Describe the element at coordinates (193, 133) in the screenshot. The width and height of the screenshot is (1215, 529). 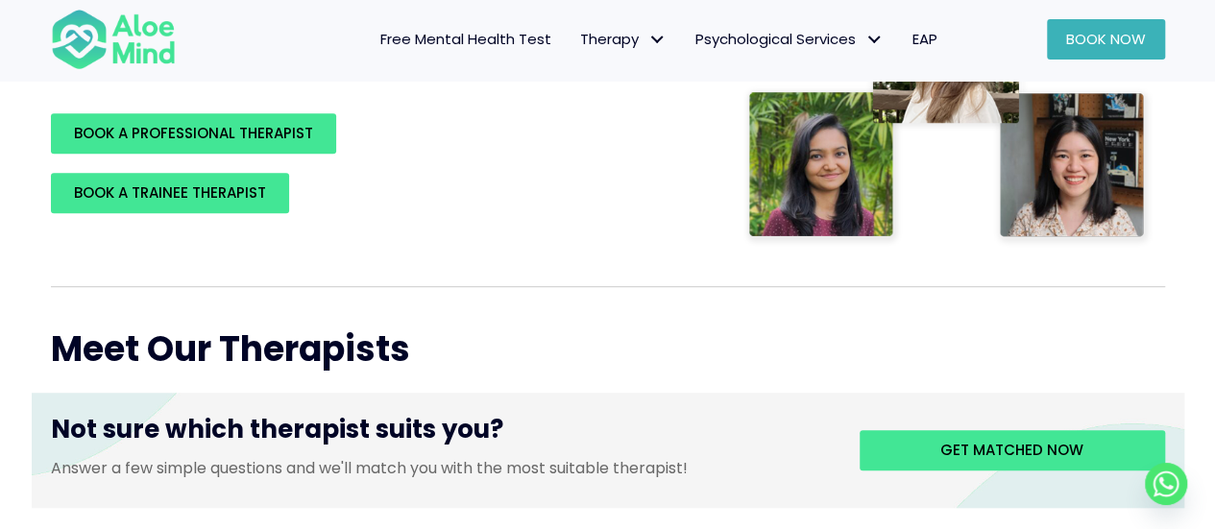
I see `span: BOOK A PROFESSIONAL THERAPIST` at that location.